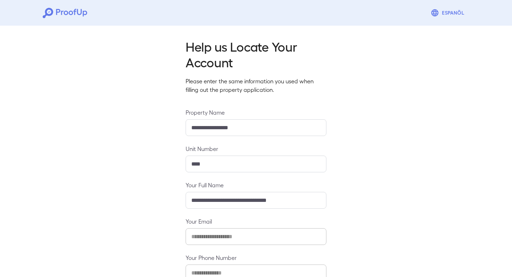 This screenshot has height=277, width=512. I want to click on label: Your Full Name, so click(256, 184).